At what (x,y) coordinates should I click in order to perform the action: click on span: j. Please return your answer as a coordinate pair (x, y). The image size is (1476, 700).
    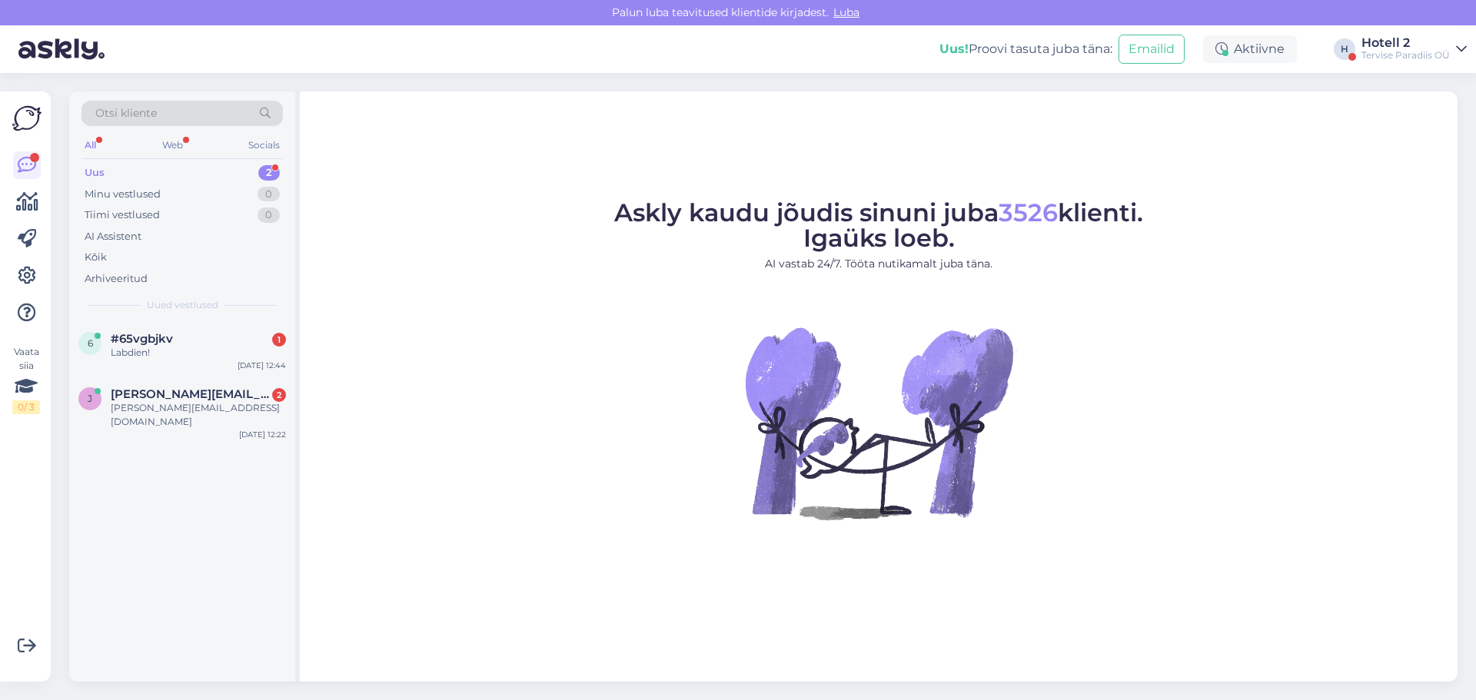
    Looking at the image, I should click on (90, 398).